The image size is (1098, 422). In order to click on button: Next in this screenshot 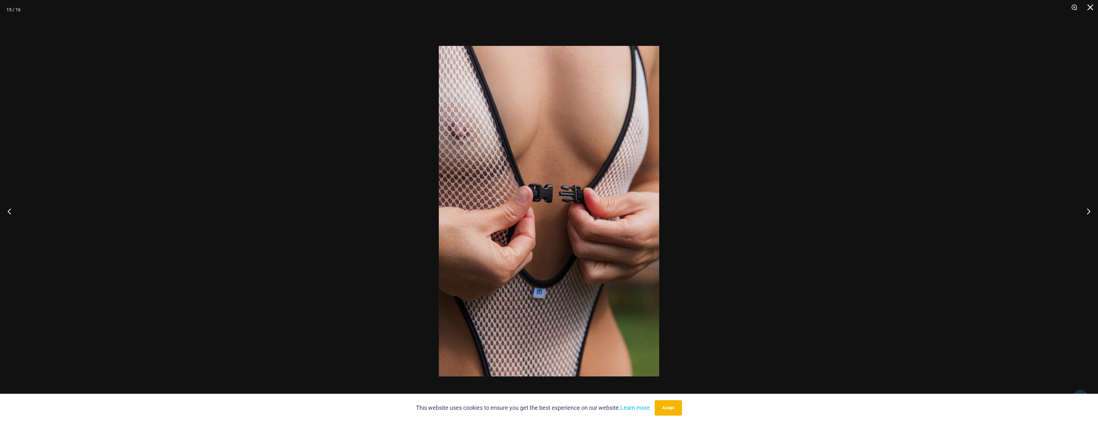, I will do `click(1086, 211)`.